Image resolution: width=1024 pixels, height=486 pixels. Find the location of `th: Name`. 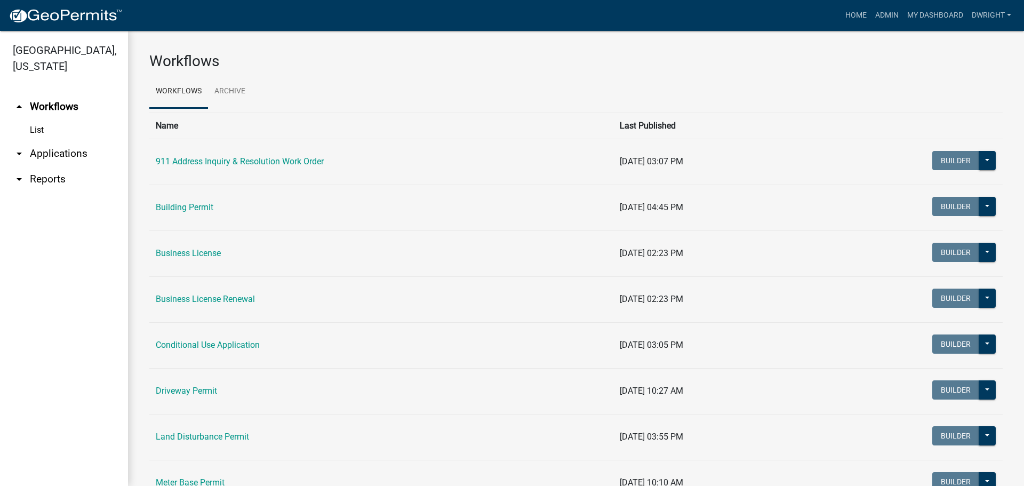

th: Name is located at coordinates (381, 125).